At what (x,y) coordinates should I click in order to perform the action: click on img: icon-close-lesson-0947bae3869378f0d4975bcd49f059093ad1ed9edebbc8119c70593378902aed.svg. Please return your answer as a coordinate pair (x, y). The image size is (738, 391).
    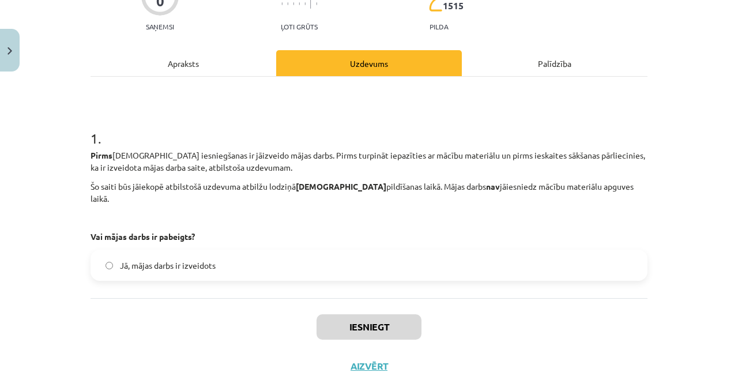
    Looking at the image, I should click on (10, 51).